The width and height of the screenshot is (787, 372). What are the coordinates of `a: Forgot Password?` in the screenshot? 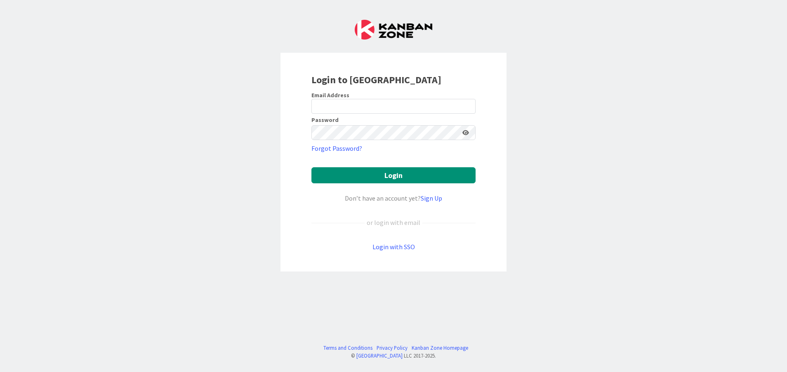 It's located at (336, 148).